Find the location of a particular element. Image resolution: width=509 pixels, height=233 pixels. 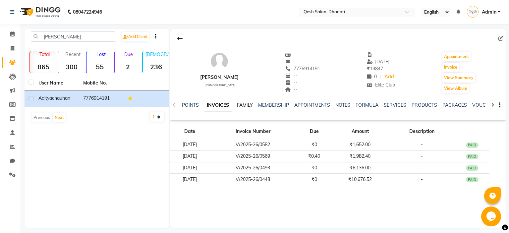

td: V/2025-26/0493 is located at coordinates (253, 168).